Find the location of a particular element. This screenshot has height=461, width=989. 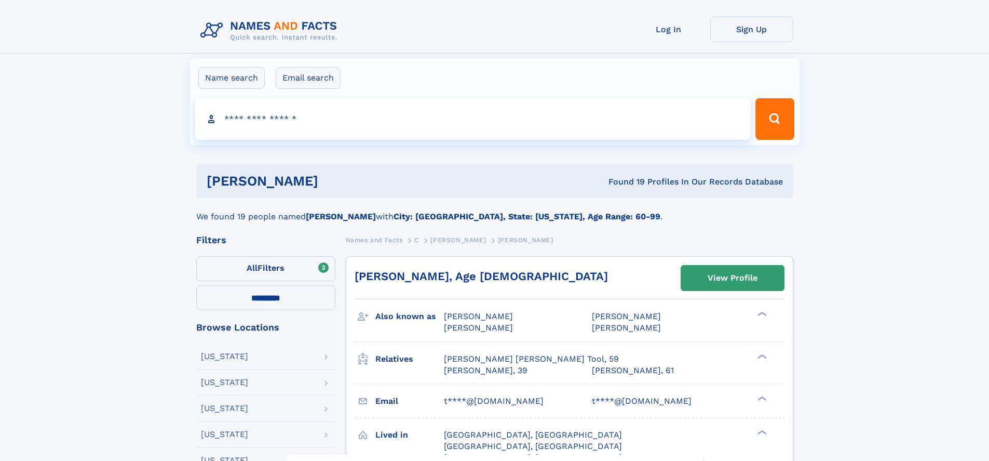

input: search input is located at coordinates (473, 119).